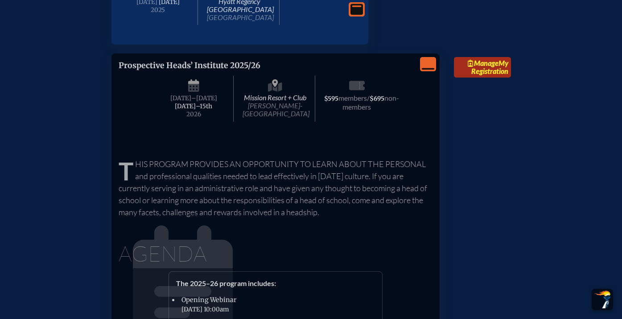 The image size is (622, 319). What do you see at coordinates (331, 99) in the screenshot?
I see `span: $595` at bounding box center [331, 99].